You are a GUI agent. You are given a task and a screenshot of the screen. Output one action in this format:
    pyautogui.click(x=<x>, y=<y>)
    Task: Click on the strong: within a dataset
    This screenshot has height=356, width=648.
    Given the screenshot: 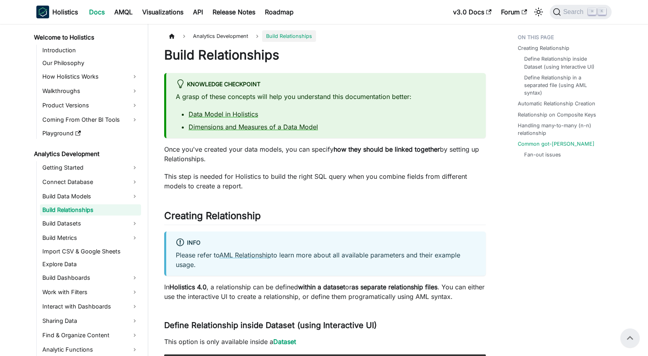 What is the action you would take?
    pyautogui.click(x=321, y=287)
    